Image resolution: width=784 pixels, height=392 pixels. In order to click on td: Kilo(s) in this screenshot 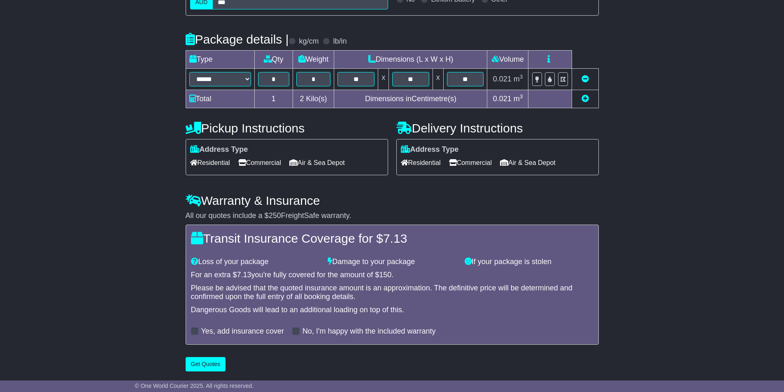, I will do `click(313, 99)`.